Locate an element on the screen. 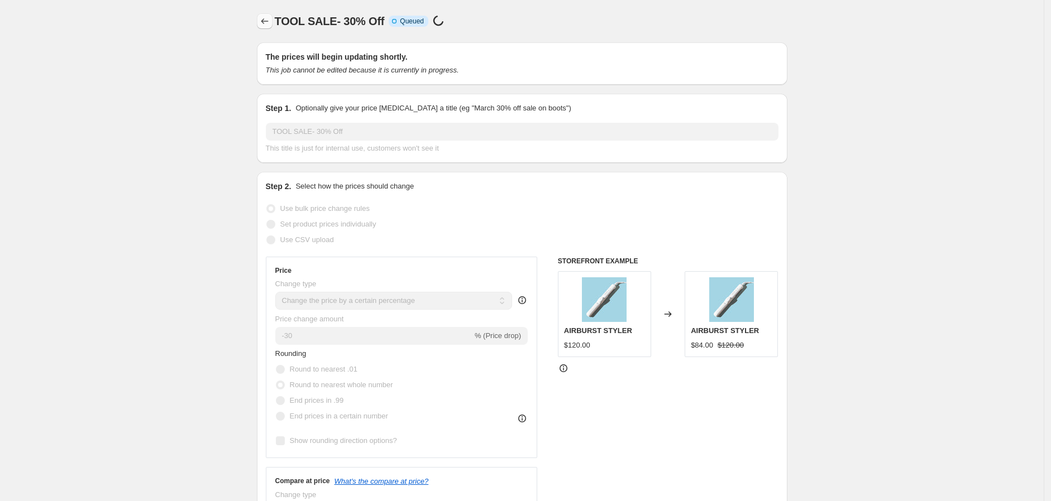  span: Use CSV upload is located at coordinates (307, 240).